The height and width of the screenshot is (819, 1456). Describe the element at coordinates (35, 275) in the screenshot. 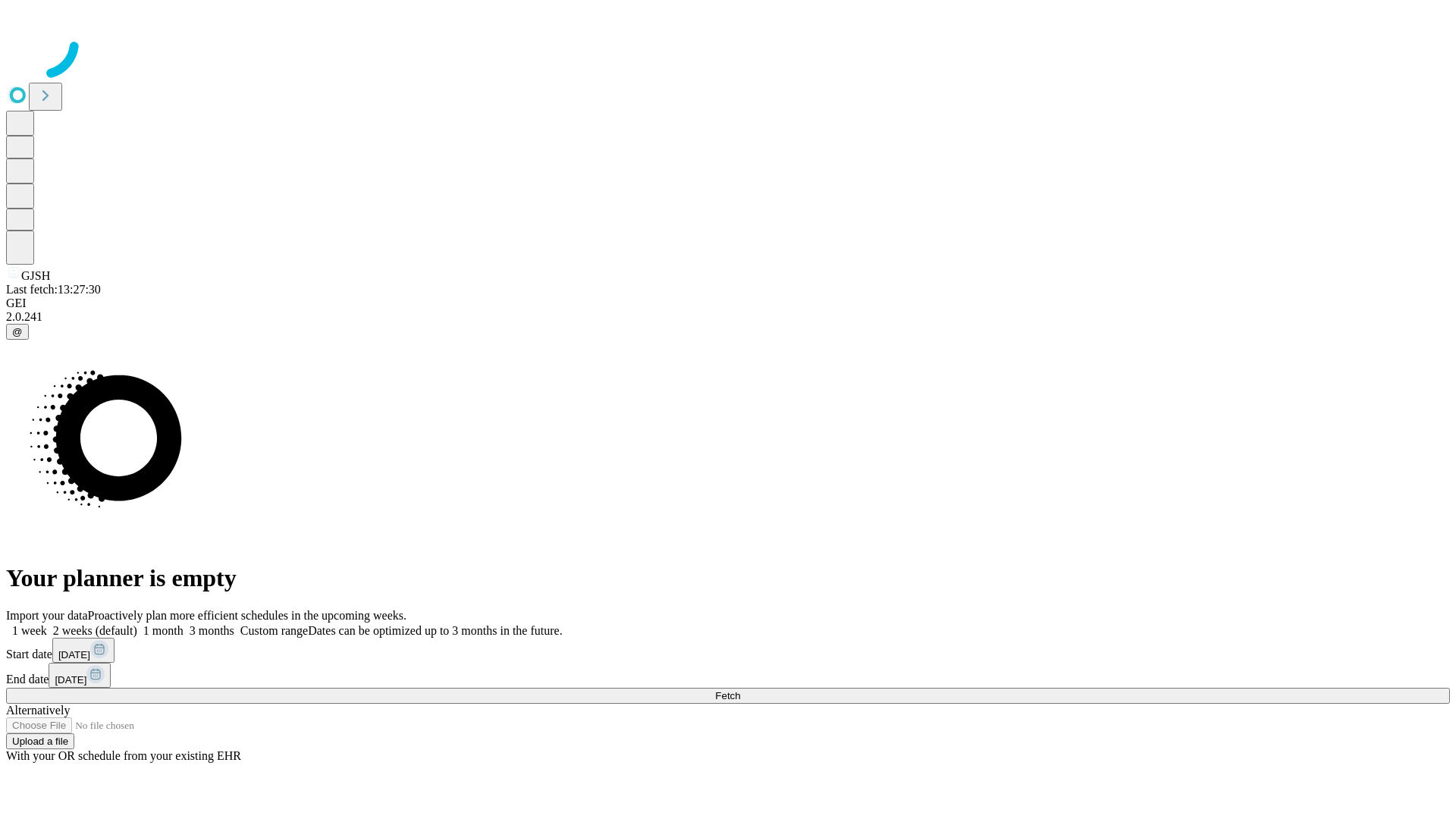

I see `span: GJSH` at that location.